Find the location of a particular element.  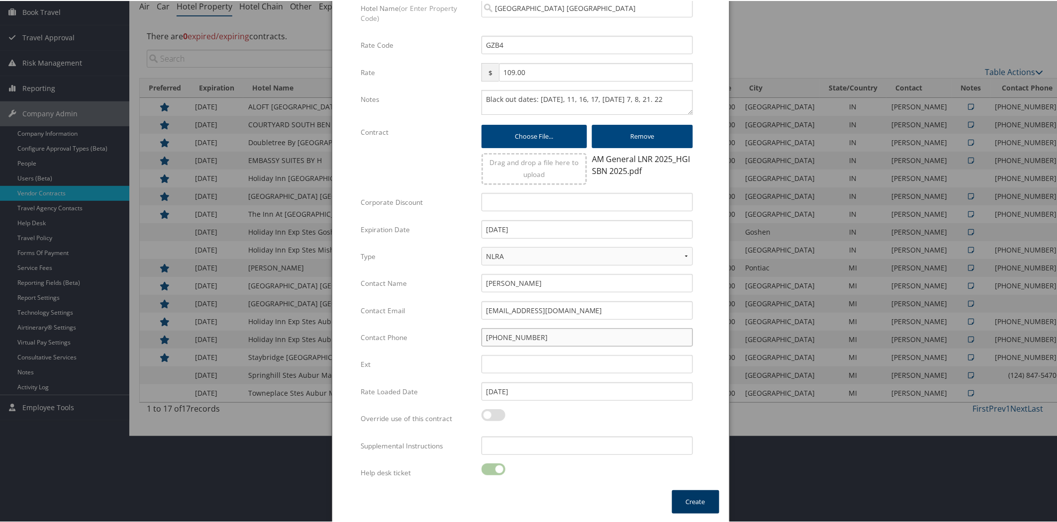

label: Rate is located at coordinates (417, 72).